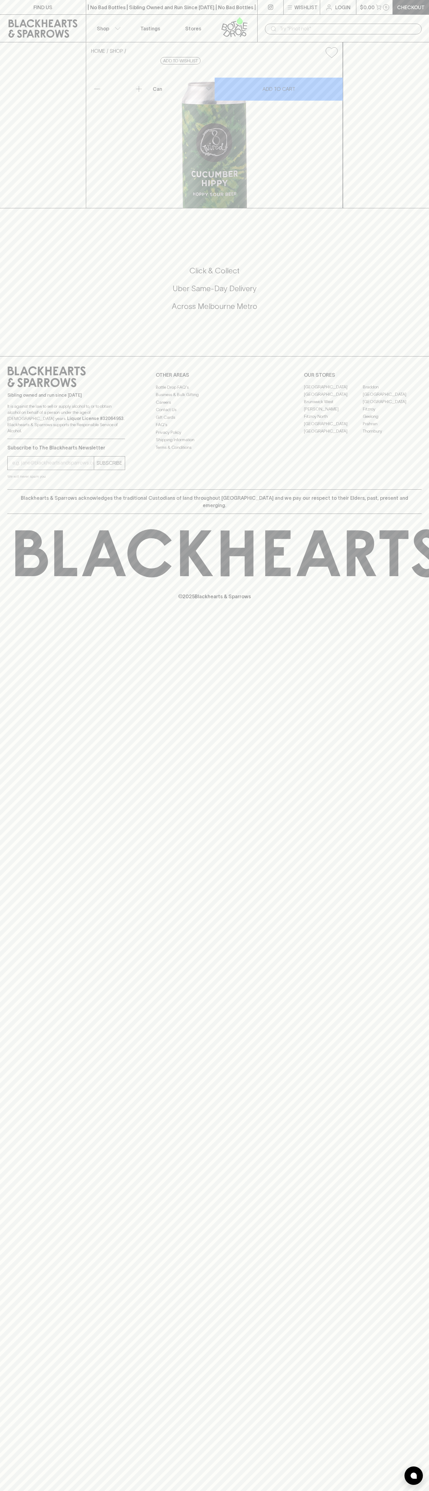  I want to click on p: It is against the law to sell or supply alcohol to, or to obtain alcohol on behalf of a person un..., so click(66, 419).